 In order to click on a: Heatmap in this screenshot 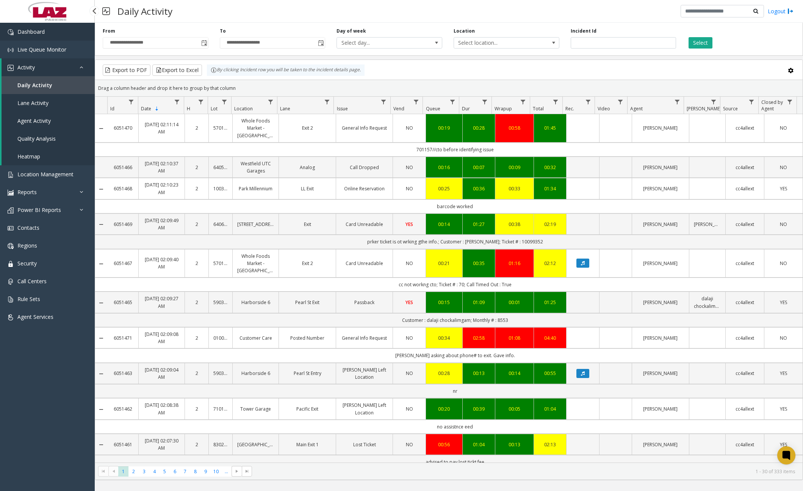, I will do `click(48, 156)`.